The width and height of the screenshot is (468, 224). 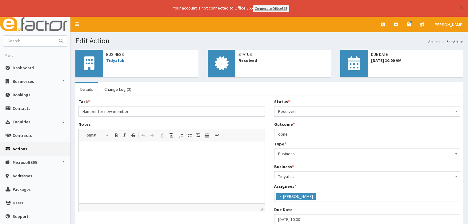 What do you see at coordinates (84, 102) in the screenshot?
I see `label: Task` at bounding box center [84, 102].